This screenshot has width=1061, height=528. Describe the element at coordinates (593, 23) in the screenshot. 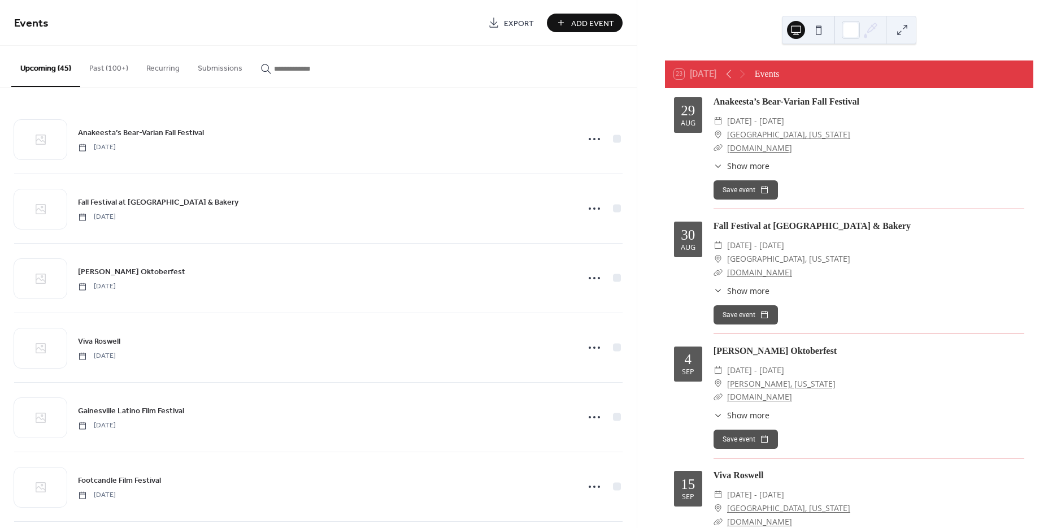

I see `span: Add Event` at that location.